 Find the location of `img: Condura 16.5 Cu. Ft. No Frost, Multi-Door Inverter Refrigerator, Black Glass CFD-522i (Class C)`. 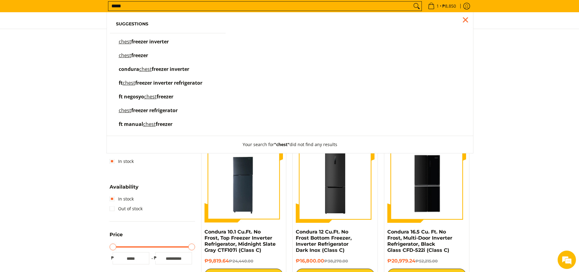

img: Condura 16.5 Cu. Ft. No Frost, Multi-Door Inverter Refrigerator, Black Glass CFD-522i (Class C) is located at coordinates (427, 183).